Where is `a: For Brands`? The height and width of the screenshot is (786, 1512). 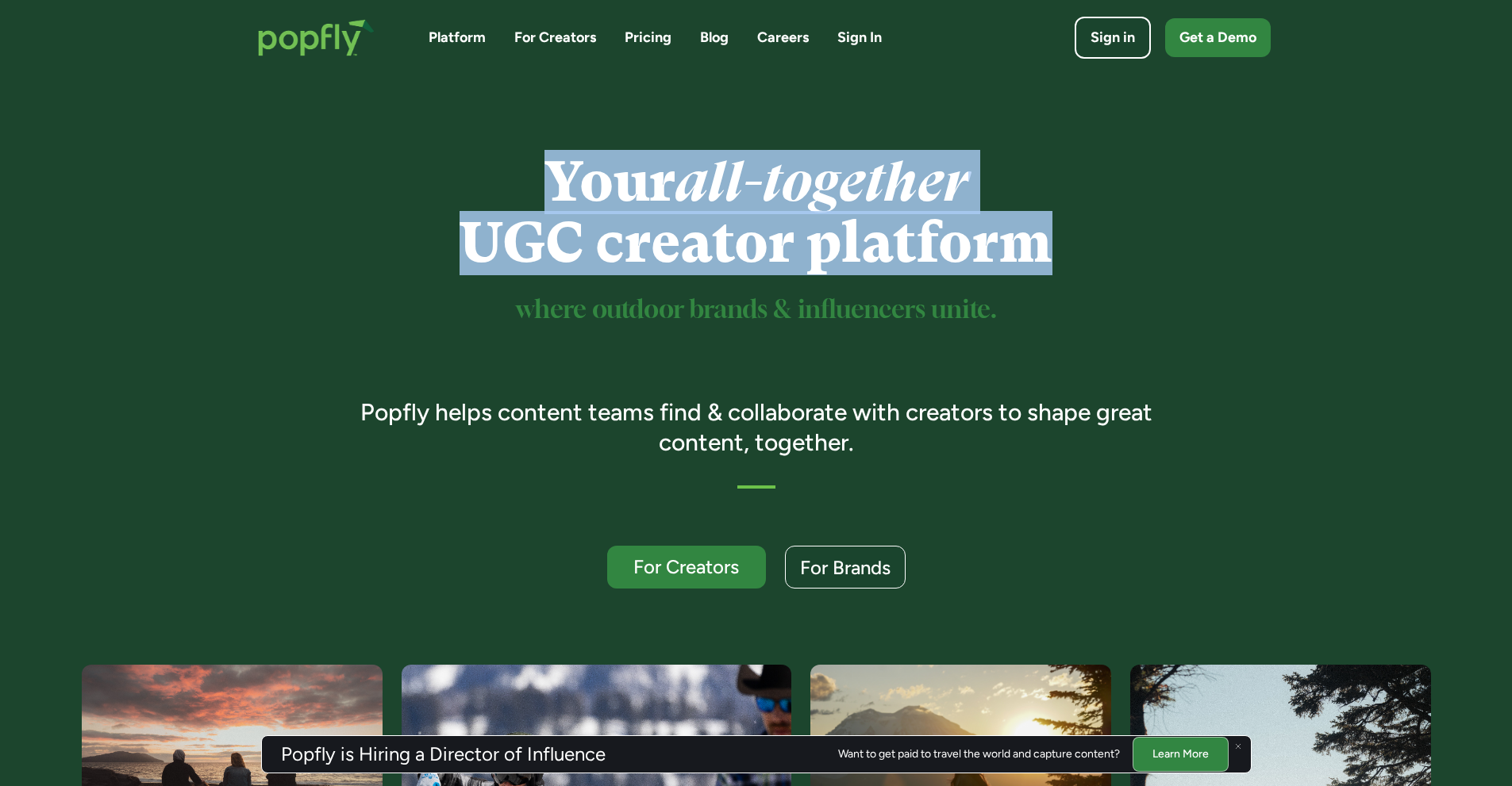
a: For Brands is located at coordinates (845, 568).